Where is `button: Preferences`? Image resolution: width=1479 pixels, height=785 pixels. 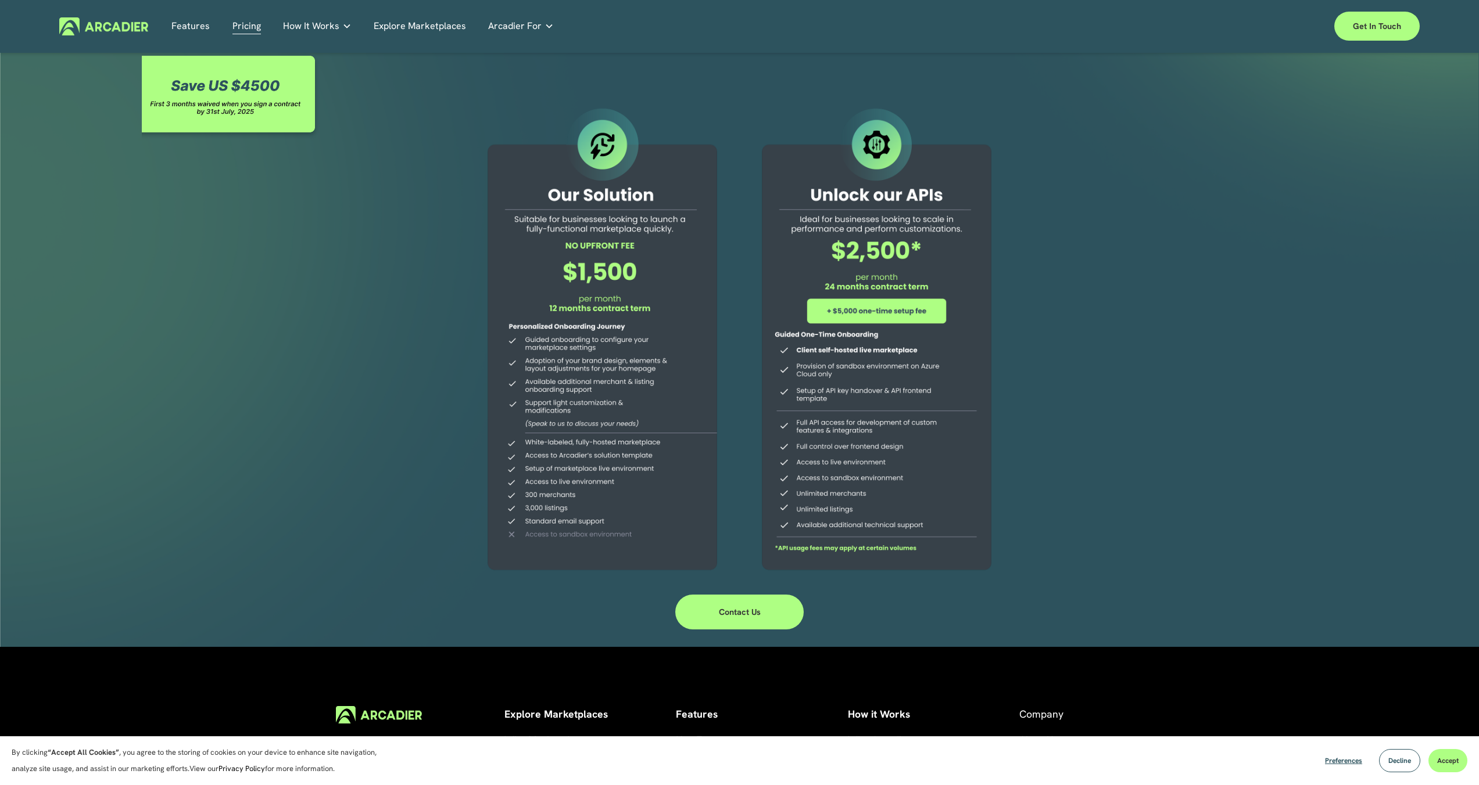 button: Preferences is located at coordinates (1343, 761).